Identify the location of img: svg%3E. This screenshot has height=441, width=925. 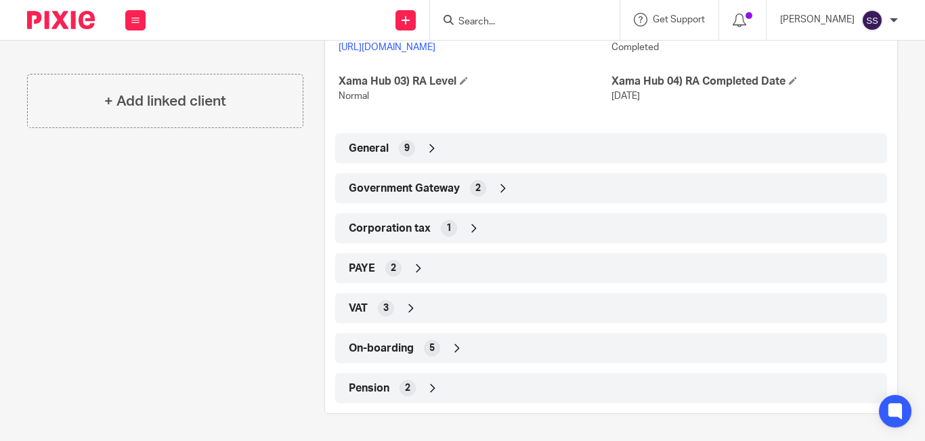
(872, 20).